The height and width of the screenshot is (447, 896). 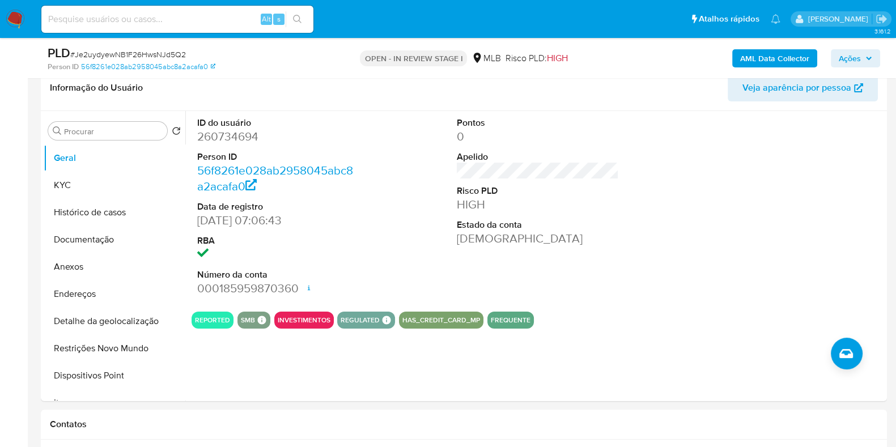 What do you see at coordinates (278, 123) in the screenshot?
I see `dt: ID do usuário` at bounding box center [278, 123].